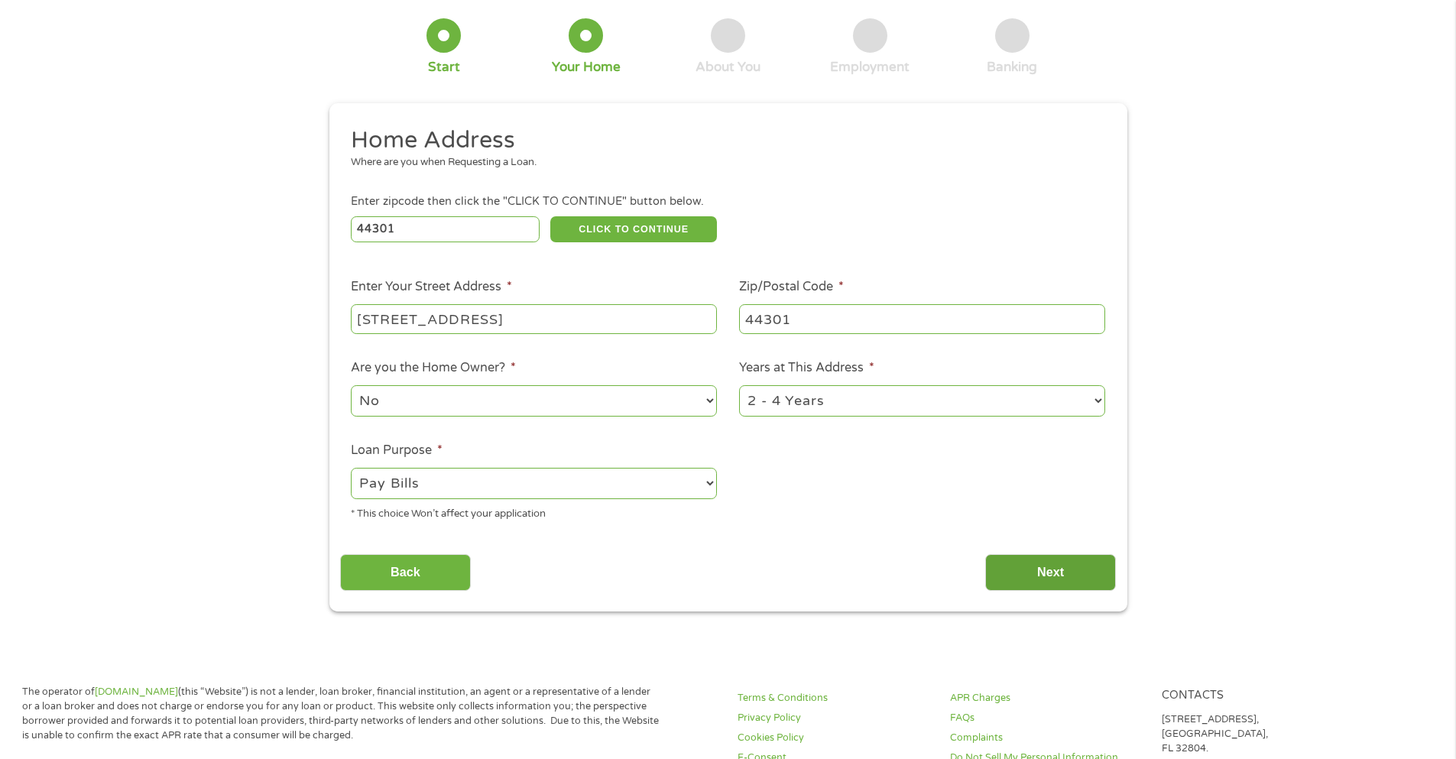 The image size is (1456, 759). What do you see at coordinates (806, 368) in the screenshot?
I see `label: Years at This Address` at bounding box center [806, 368].